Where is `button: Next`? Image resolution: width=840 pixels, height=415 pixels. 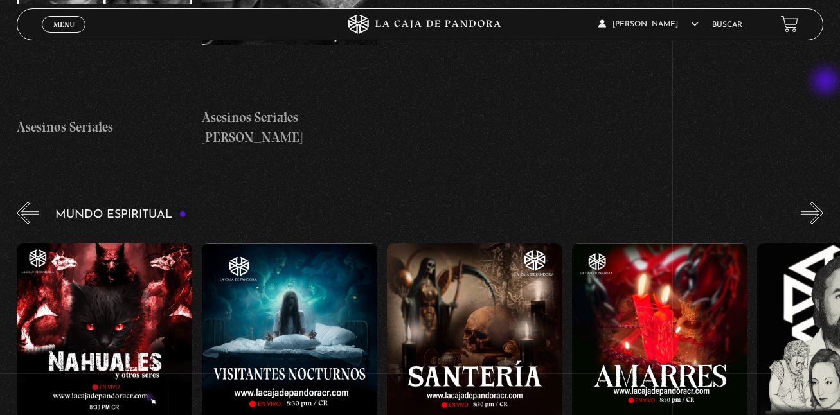 button: Next is located at coordinates (812, 213).